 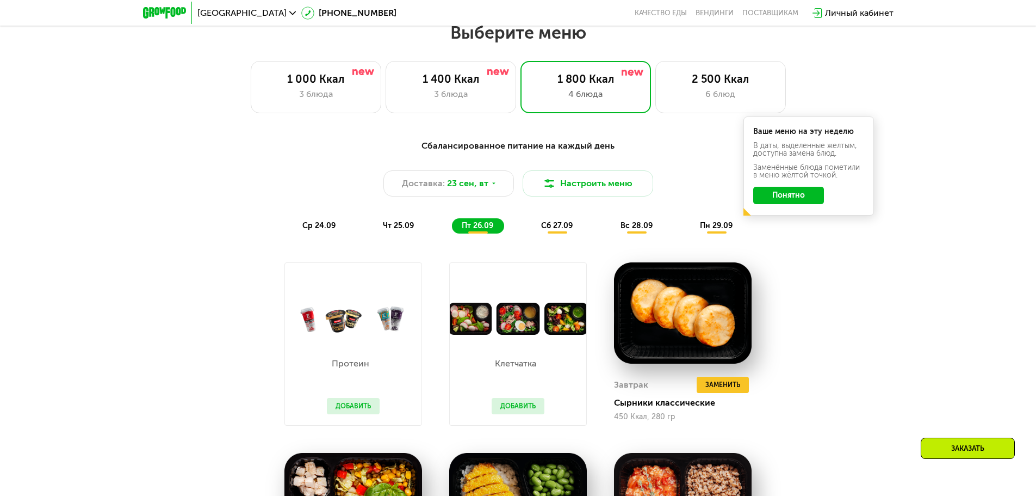 I want to click on div: Завтрак, so click(x=631, y=385).